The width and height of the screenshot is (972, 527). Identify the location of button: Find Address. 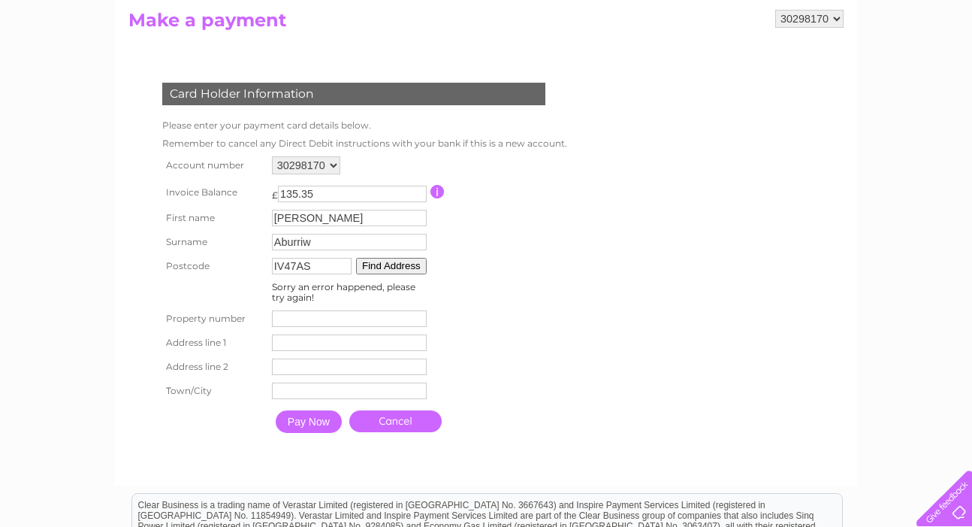
(391, 266).